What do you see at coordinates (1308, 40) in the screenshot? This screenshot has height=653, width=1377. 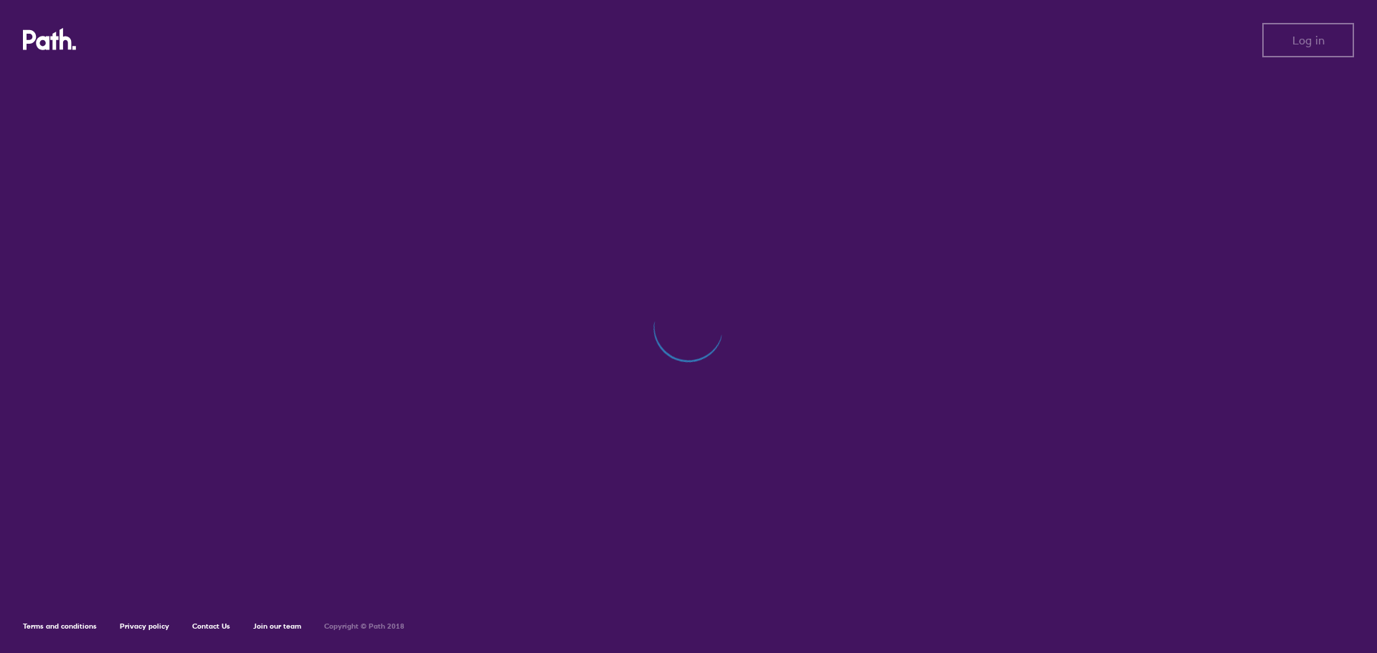 I see `button: Log in` at bounding box center [1308, 40].